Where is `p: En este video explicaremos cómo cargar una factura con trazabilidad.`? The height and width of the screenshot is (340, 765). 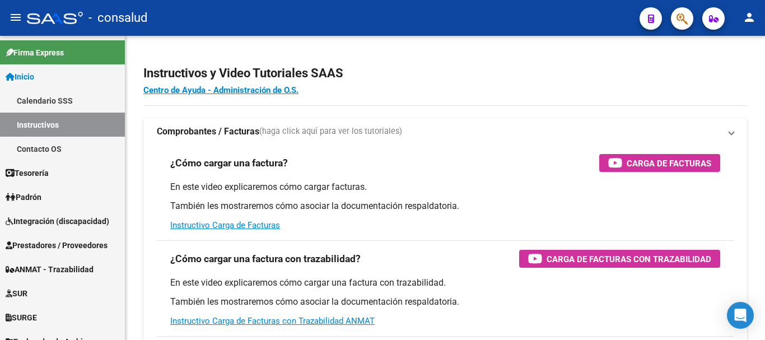
p: En este video explicaremos cómo cargar una factura con trazabilidad. is located at coordinates (445, 283).